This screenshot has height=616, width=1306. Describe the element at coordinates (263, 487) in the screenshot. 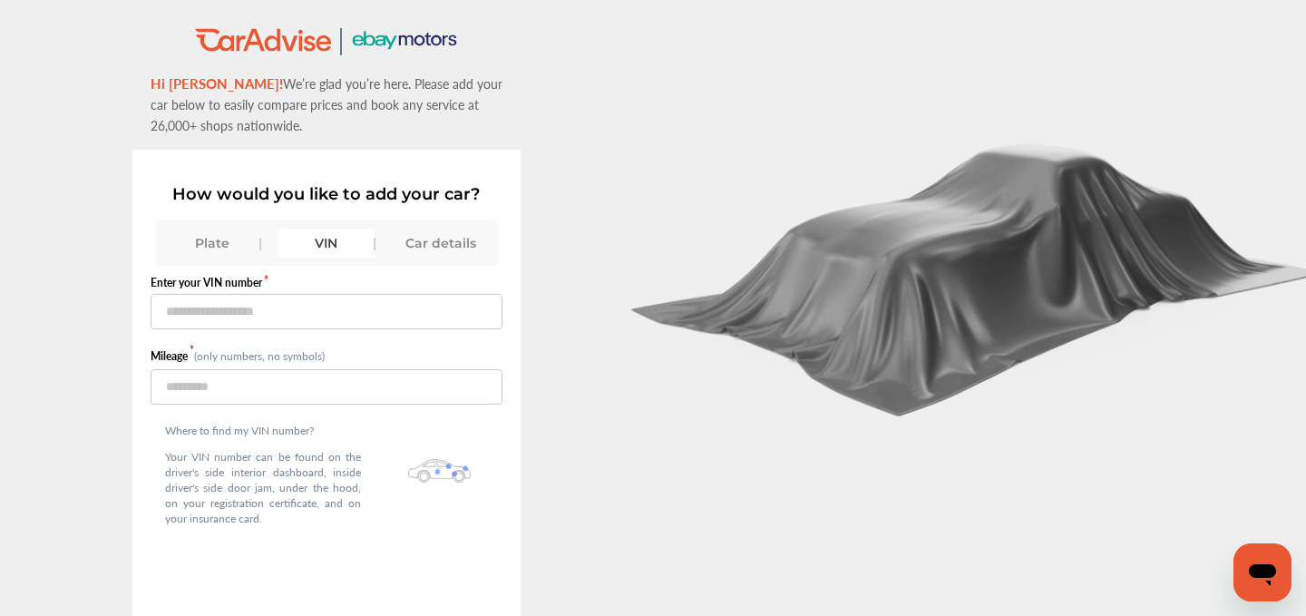

I see `p: Your VIN number can be found on the driver's side interior dashboard, inside driver's side door j...` at that location.